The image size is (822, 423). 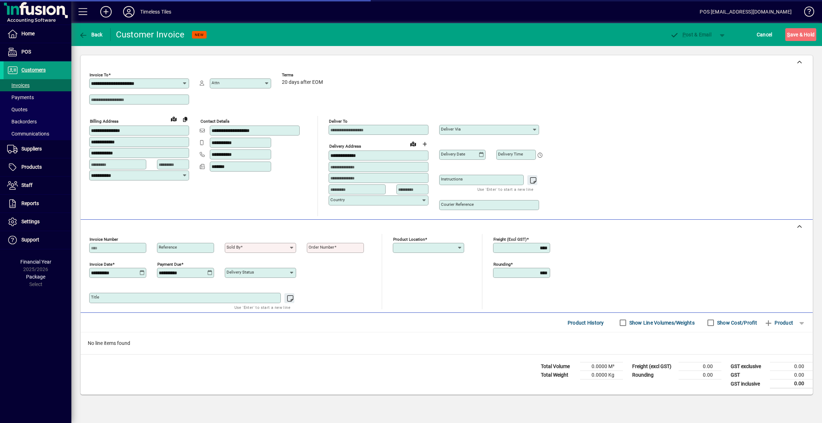 I want to click on mat-label: Product location, so click(x=409, y=239).